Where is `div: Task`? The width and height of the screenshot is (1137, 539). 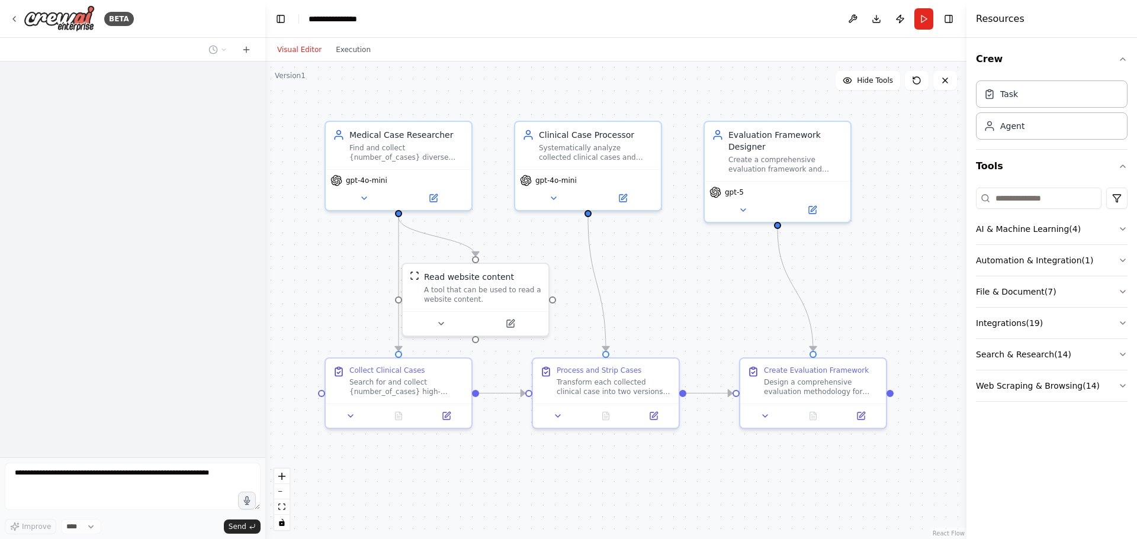 div: Task is located at coordinates (1009, 94).